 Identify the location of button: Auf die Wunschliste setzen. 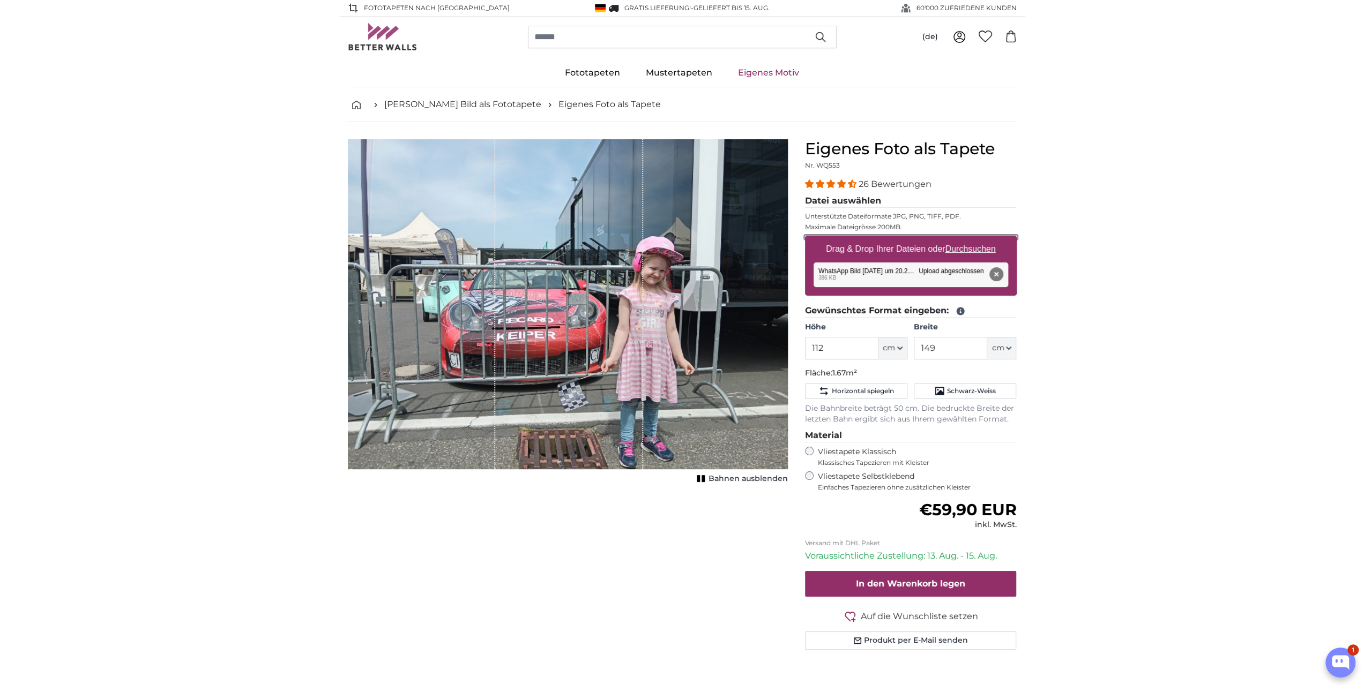
(910, 616).